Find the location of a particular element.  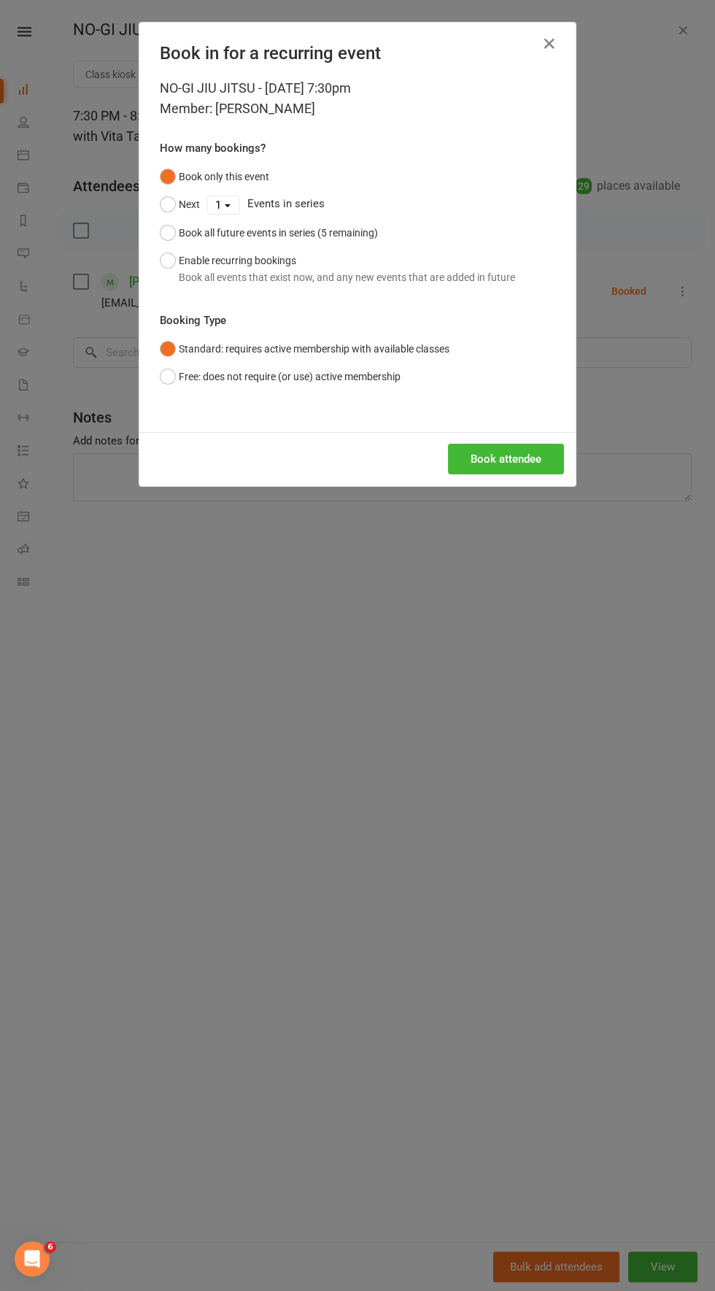

button: Standard: requires active membership with available classes is located at coordinates (304, 349).